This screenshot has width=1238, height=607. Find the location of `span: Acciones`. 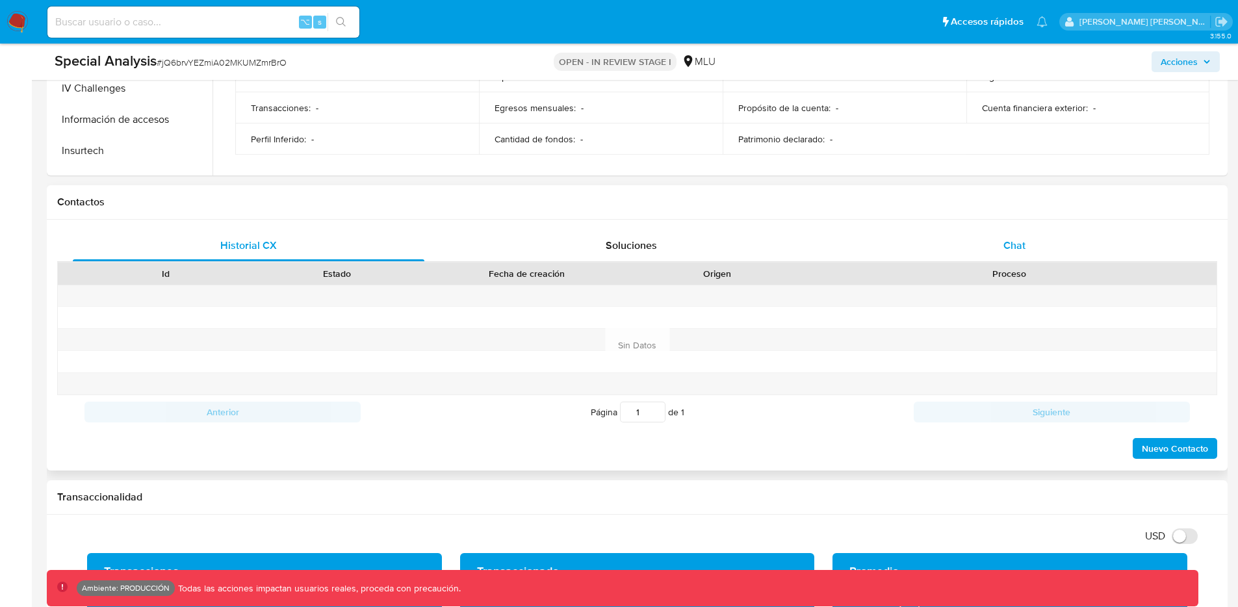

span: Acciones is located at coordinates (1179, 62).